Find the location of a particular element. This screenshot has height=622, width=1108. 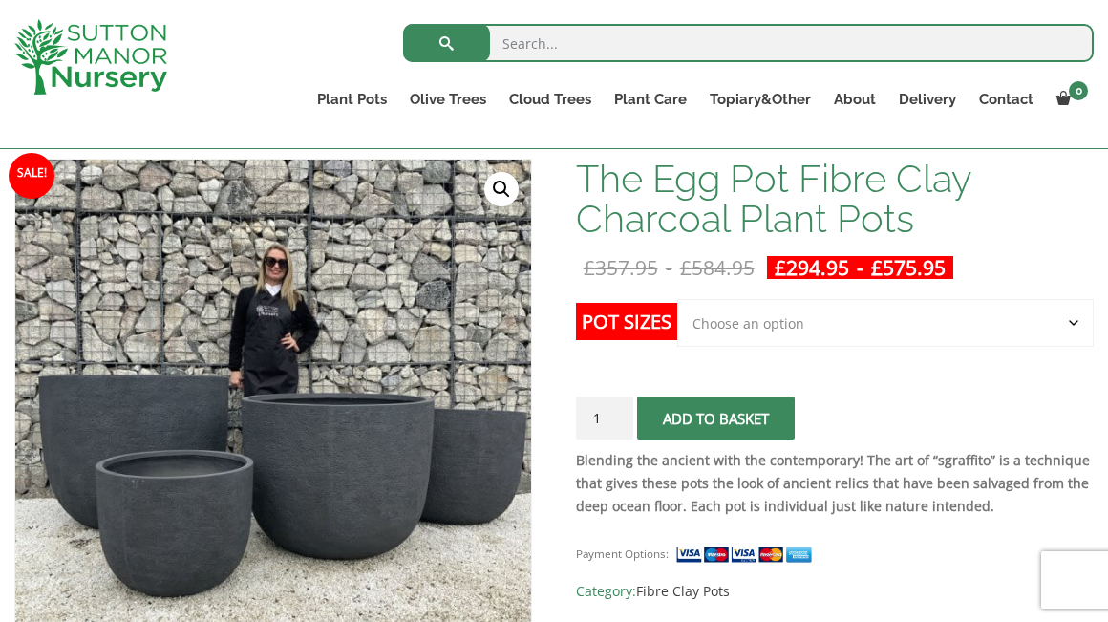

bdi: 575.95 is located at coordinates (908, 267).